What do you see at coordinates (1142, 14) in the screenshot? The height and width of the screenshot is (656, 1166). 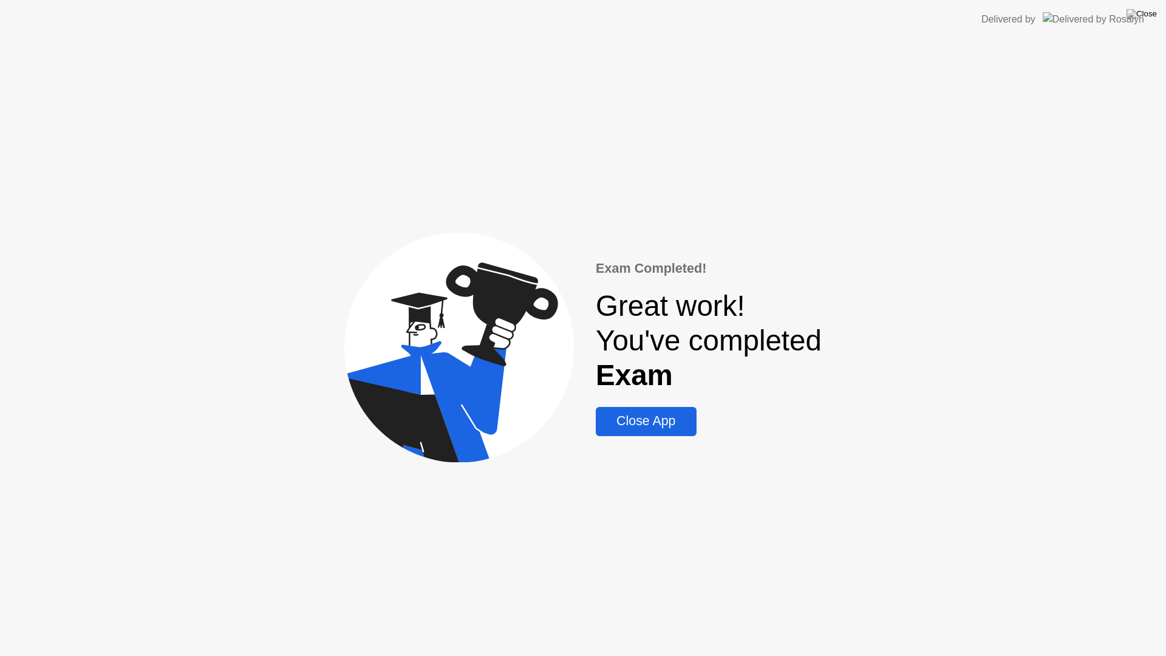 I see `img: Close` at bounding box center [1142, 14].